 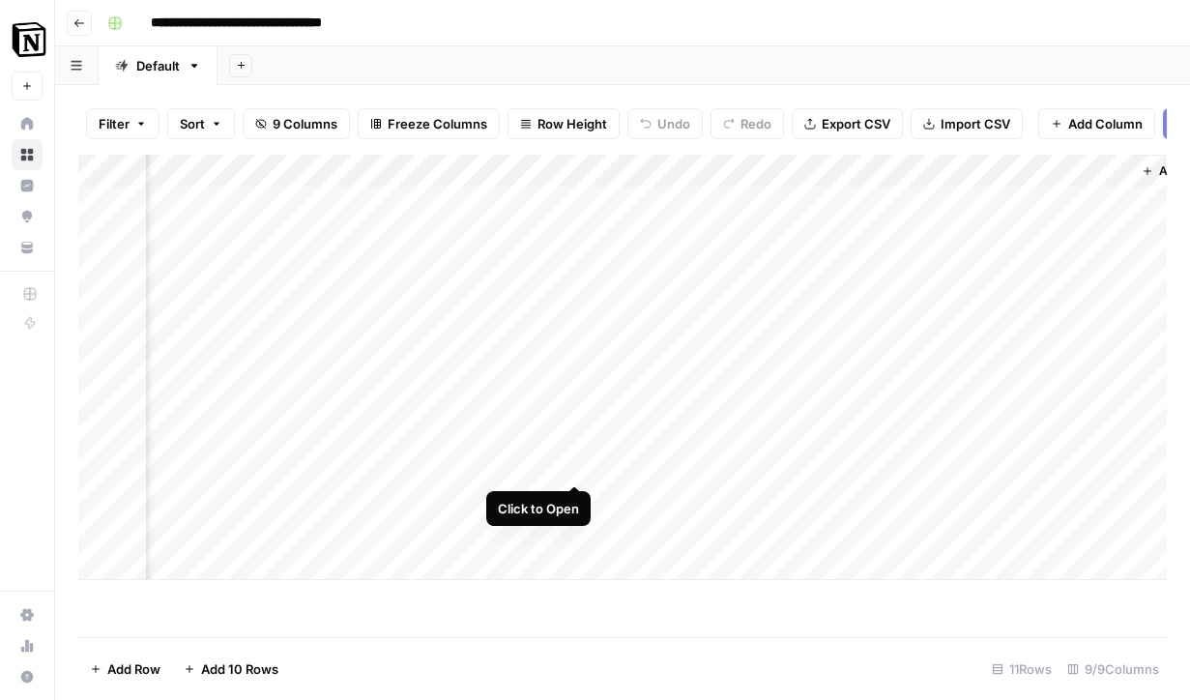 I want to click on span: Sort, so click(x=192, y=124).